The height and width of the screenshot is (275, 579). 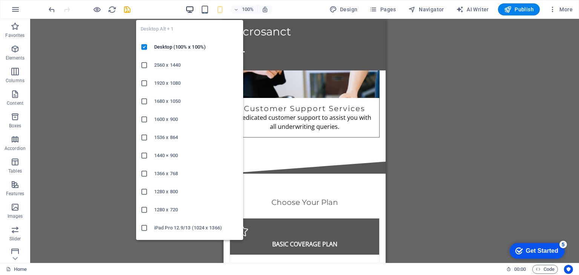 I want to click on h6: 2560 x 1440, so click(x=197, y=65).